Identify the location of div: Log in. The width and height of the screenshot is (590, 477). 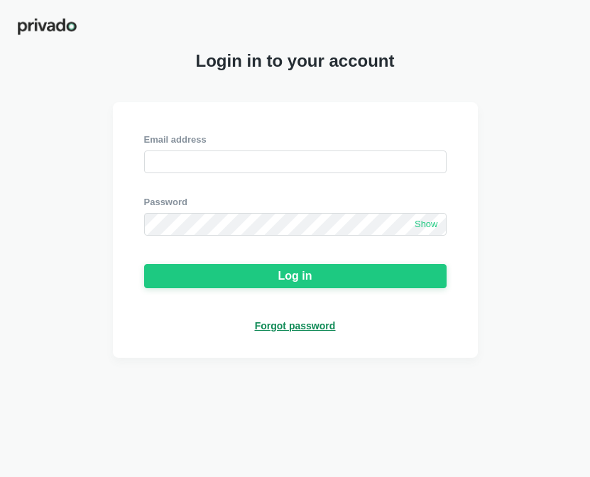
(295, 276).